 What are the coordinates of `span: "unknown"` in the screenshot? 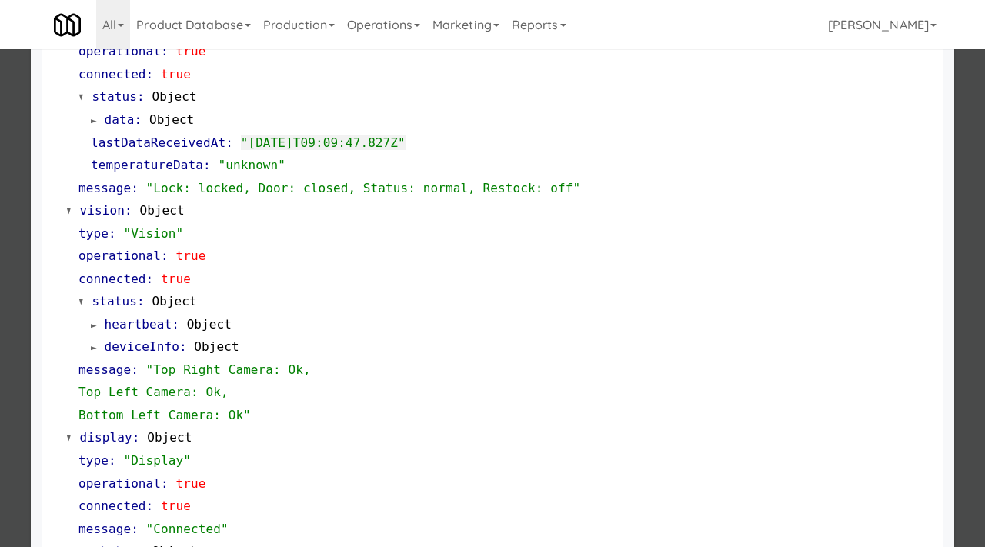 It's located at (252, 165).